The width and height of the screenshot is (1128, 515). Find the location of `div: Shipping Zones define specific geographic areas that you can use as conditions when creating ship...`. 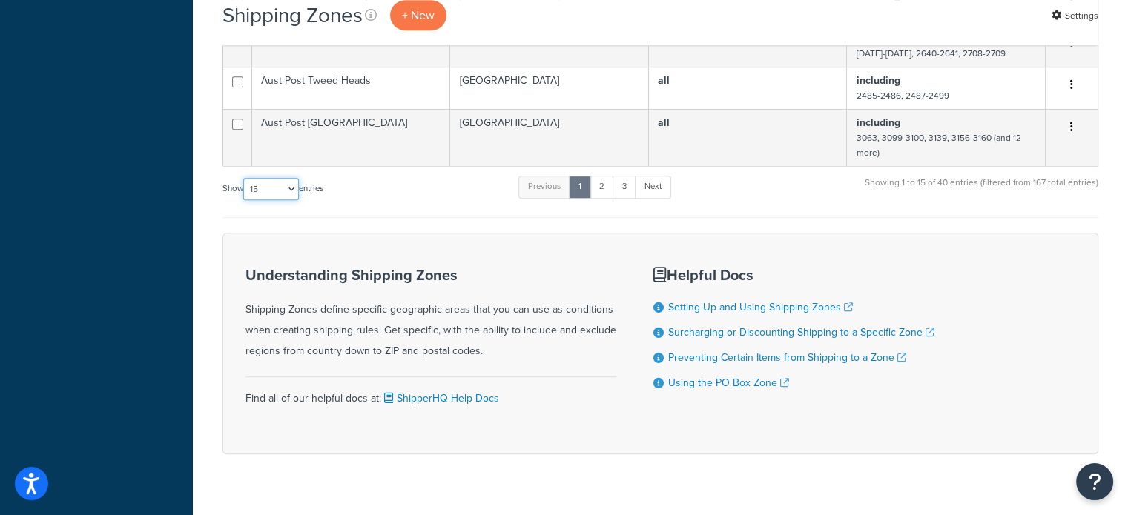

div: Shipping Zones define specific geographic areas that you can use as conditions when creating ship... is located at coordinates (431, 314).